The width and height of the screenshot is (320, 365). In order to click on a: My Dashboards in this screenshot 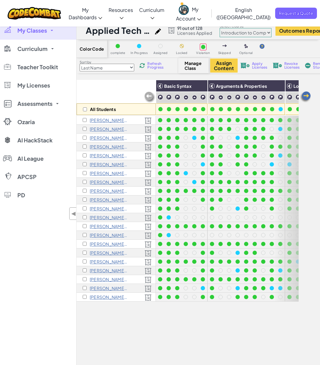, I will do `click(85, 13)`.